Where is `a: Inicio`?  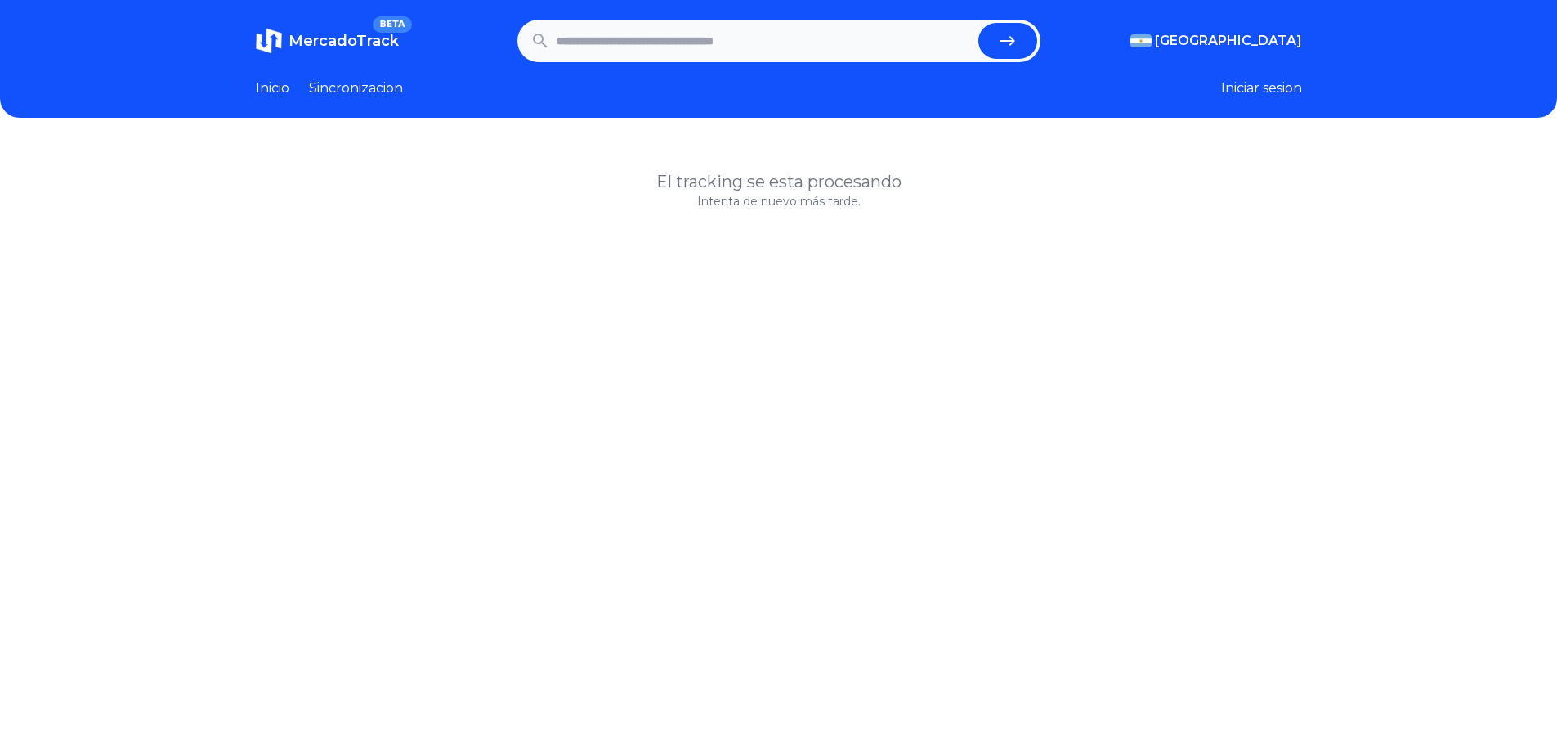
a: Inicio is located at coordinates (272, 88).